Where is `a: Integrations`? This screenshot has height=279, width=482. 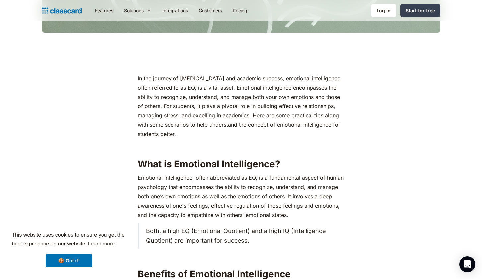
a: Integrations is located at coordinates (175, 10).